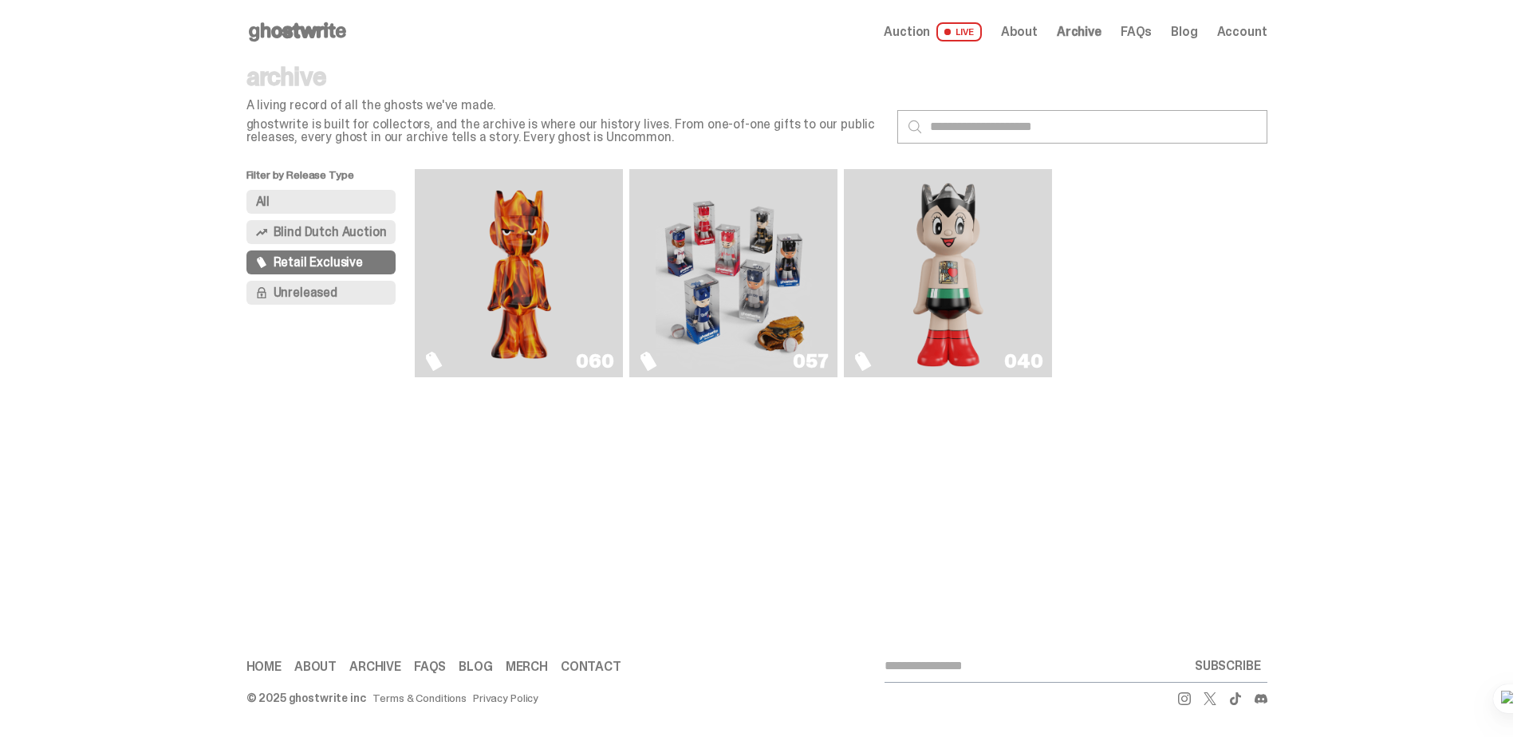 This screenshot has height=737, width=1525. What do you see at coordinates (306, 698) in the screenshot?
I see `div: © 2025 ghostwrite inc` at bounding box center [306, 698].